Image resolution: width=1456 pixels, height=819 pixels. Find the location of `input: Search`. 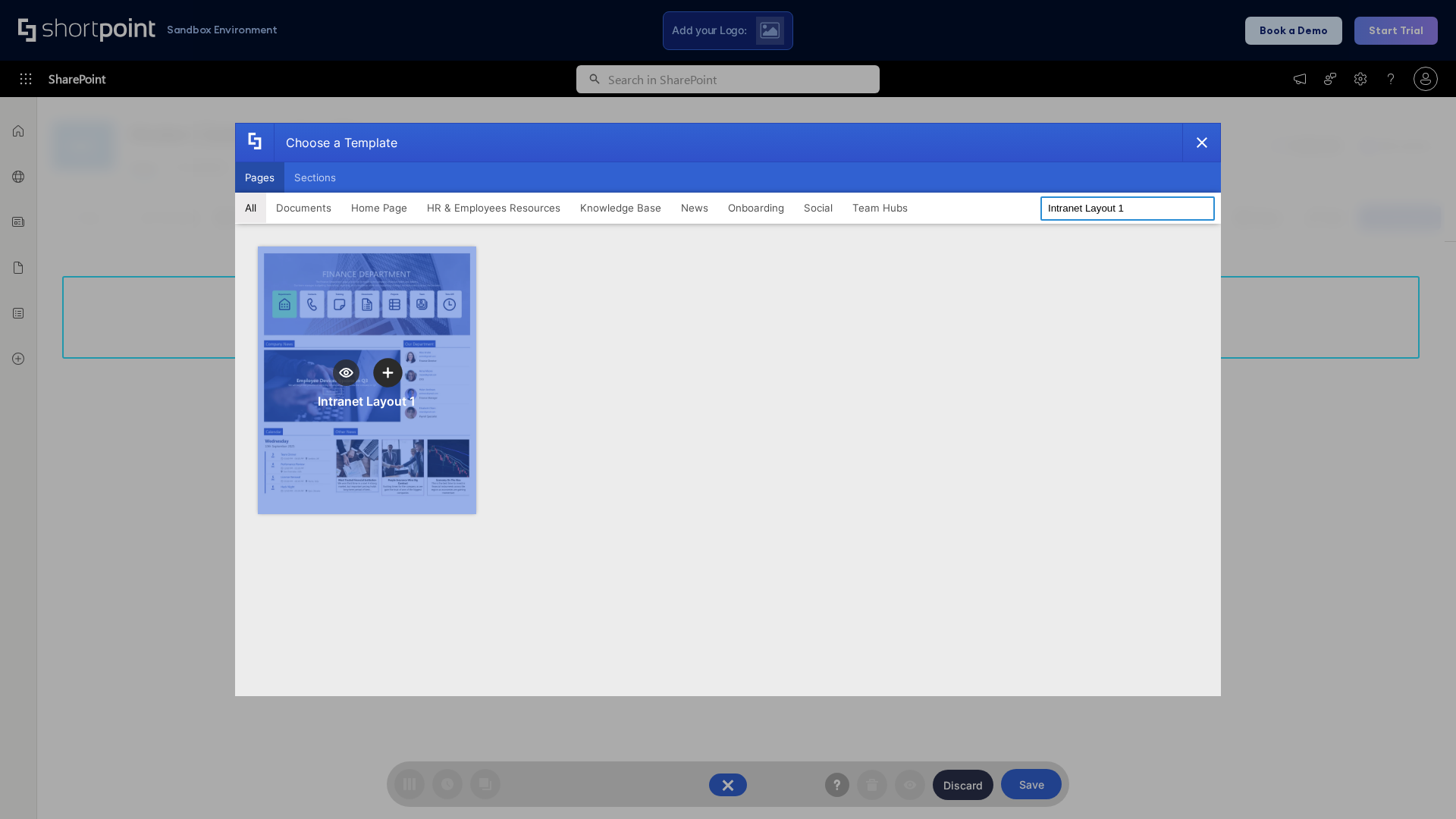

input: Search is located at coordinates (1127, 208).